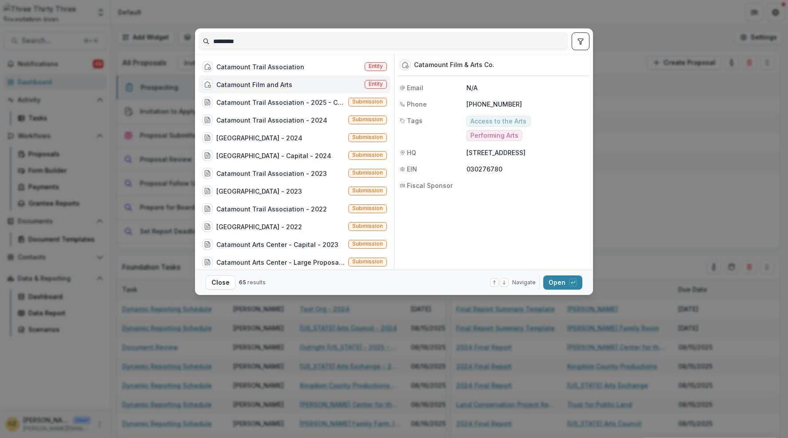  Describe the element at coordinates (271, 209) in the screenshot. I see `div: Catamount Trail Association - 2022` at that location.